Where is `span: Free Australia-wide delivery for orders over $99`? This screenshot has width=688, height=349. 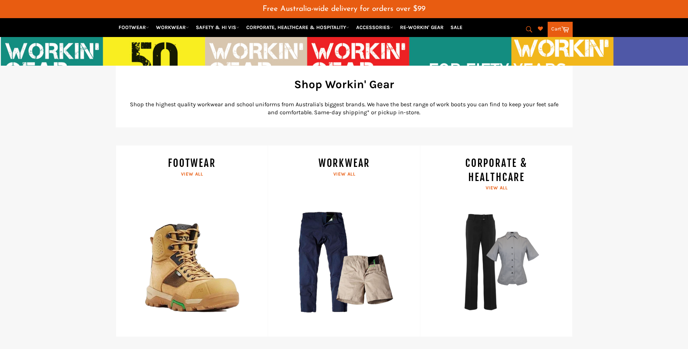 span: Free Australia-wide delivery for orders over $99 is located at coordinates (344, 9).